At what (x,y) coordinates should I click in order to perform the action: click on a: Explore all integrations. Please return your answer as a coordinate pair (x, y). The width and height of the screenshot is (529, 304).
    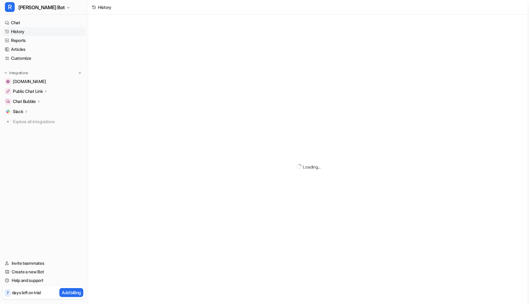
    Looking at the image, I should click on (44, 122).